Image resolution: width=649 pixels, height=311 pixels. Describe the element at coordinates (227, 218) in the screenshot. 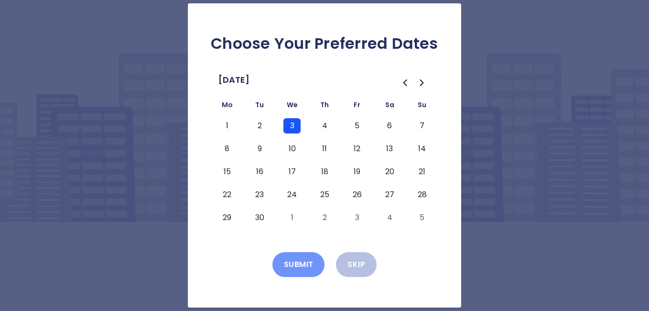

I see `button: Monday, September 29th, 2025` at that location.